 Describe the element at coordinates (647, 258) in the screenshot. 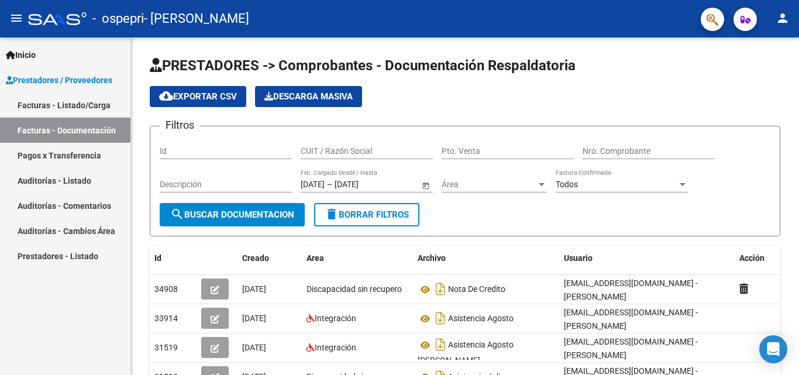

I see `datatable-header-cell: Usuario` at that location.